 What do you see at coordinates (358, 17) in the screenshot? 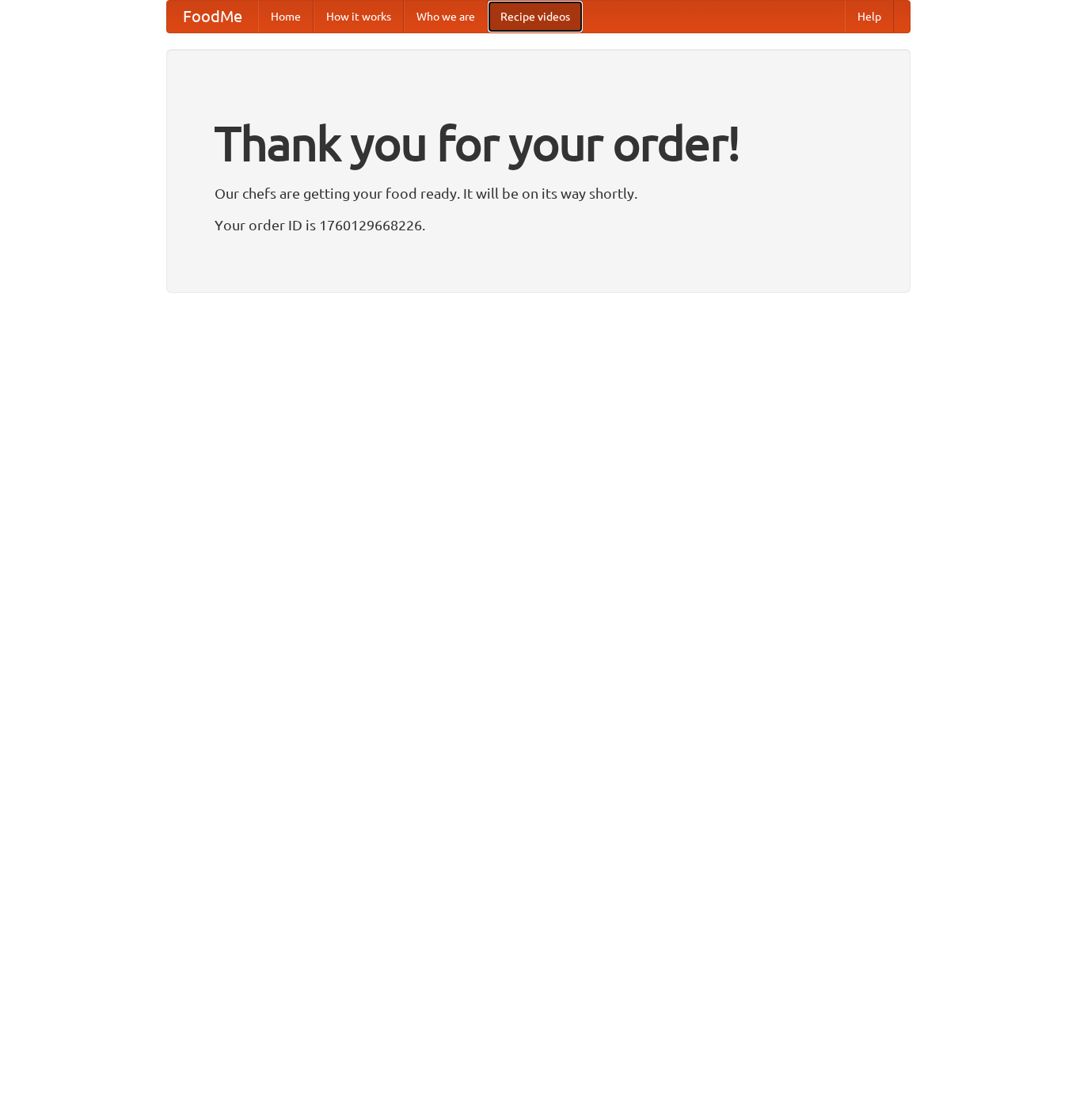
I see `a: How it works` at bounding box center [358, 17].